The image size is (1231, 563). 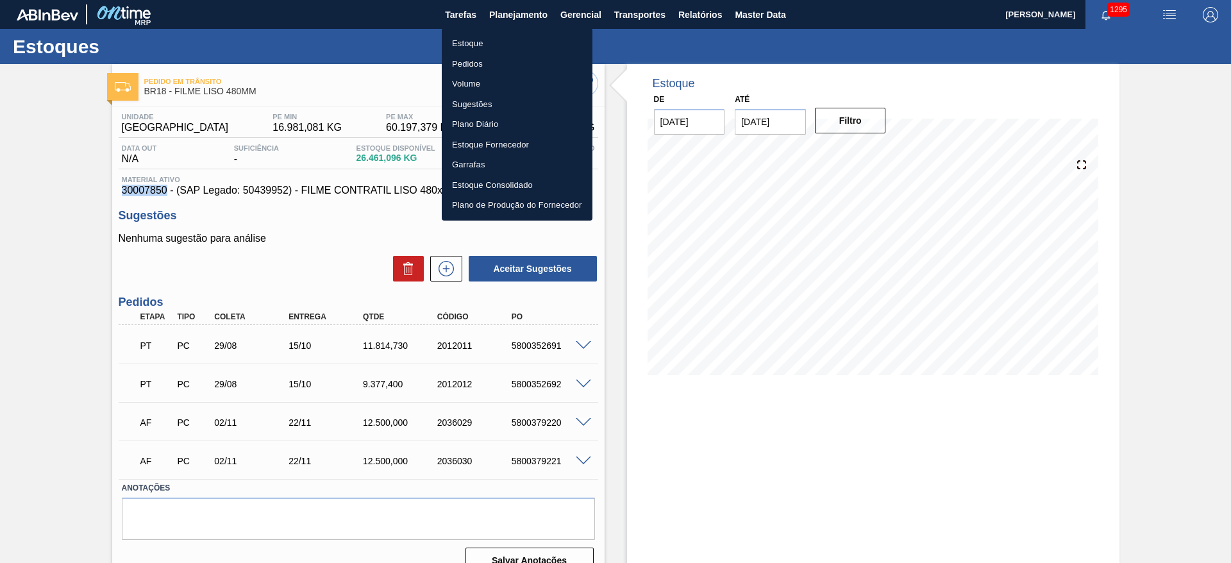 What do you see at coordinates (517, 205) in the screenshot?
I see `li: Plano de Produção do Fornecedor` at bounding box center [517, 205].